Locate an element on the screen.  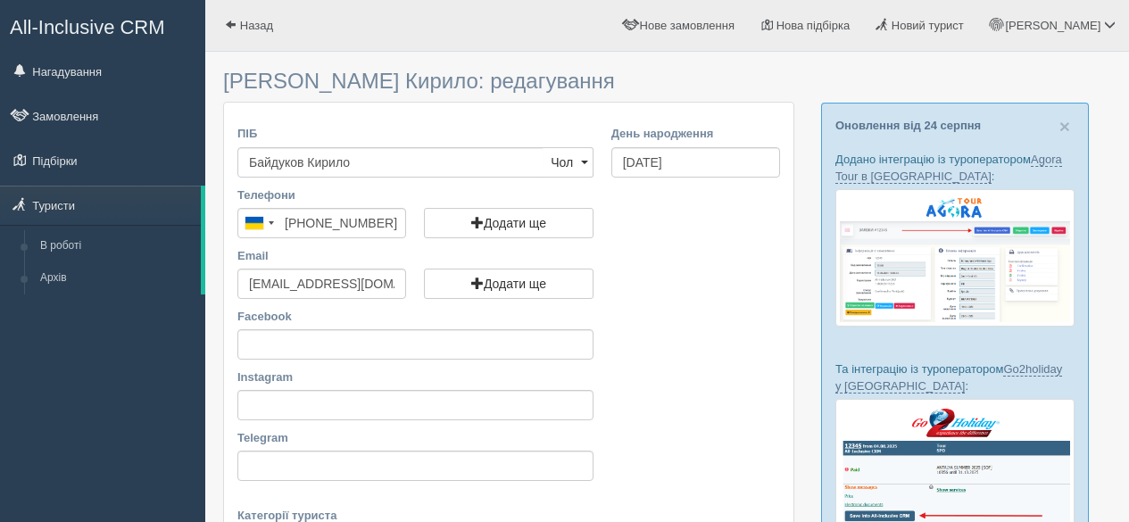
a: Чол is located at coordinates (568, 162).